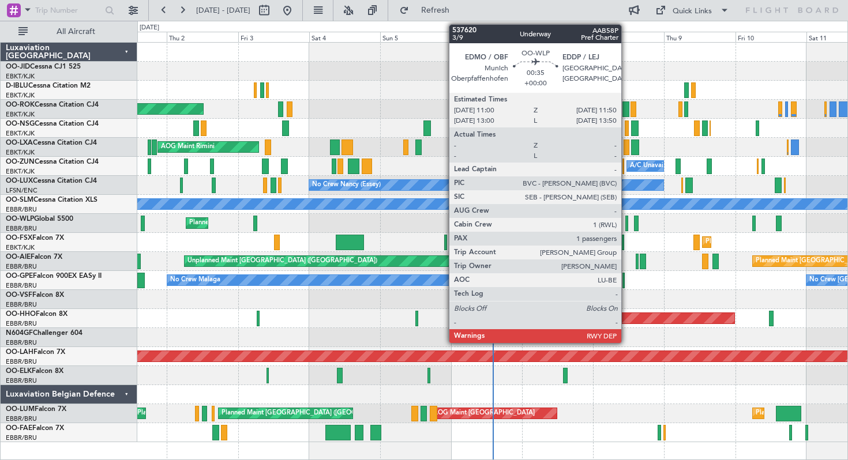  What do you see at coordinates (429, 10) in the screenshot?
I see `button: Refresh` at bounding box center [429, 10].